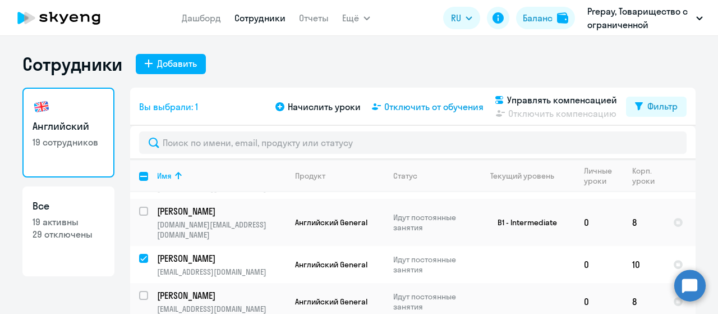 The image size is (718, 314). I want to click on td: B1 - Intermediate, so click(523, 222).